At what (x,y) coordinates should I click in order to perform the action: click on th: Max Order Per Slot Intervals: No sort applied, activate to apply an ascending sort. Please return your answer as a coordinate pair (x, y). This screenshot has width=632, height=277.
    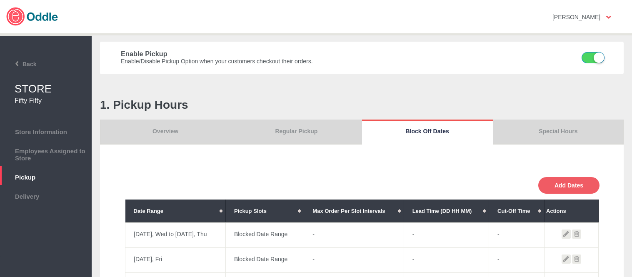
    Looking at the image, I should click on (354, 211).